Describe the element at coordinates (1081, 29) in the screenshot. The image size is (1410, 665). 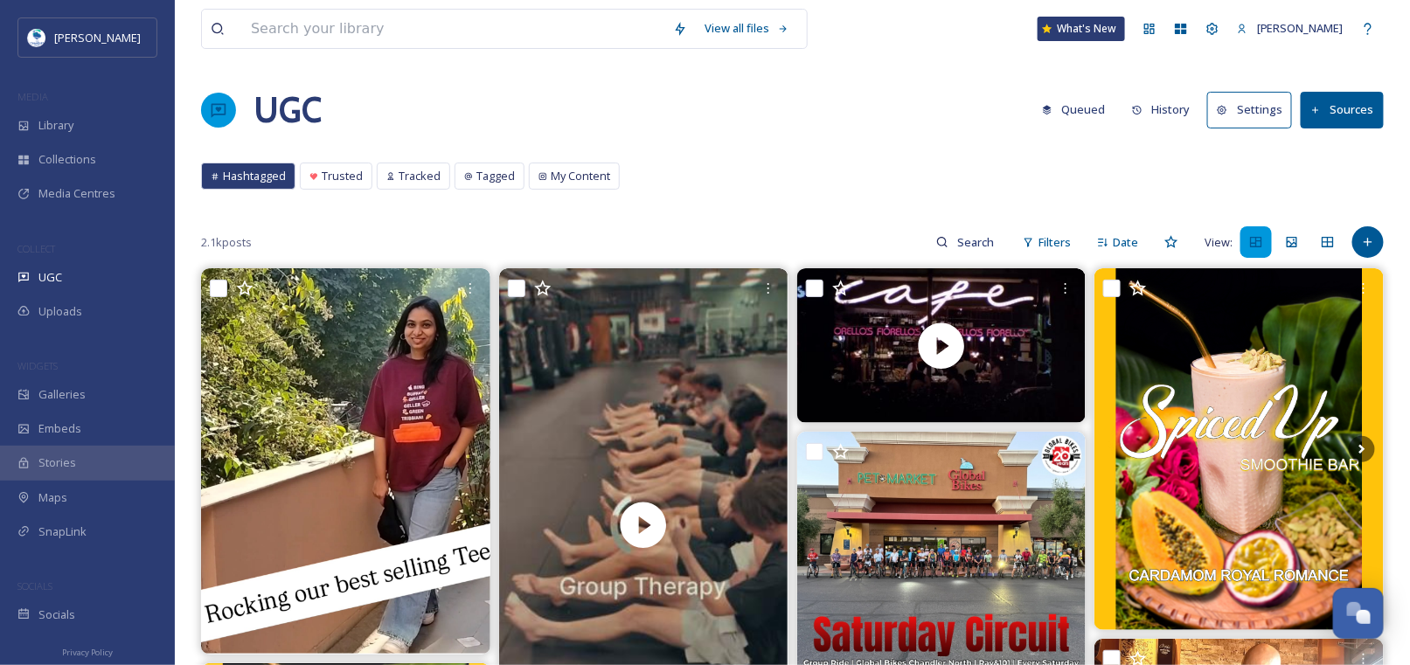
I see `a: What's New` at that location.